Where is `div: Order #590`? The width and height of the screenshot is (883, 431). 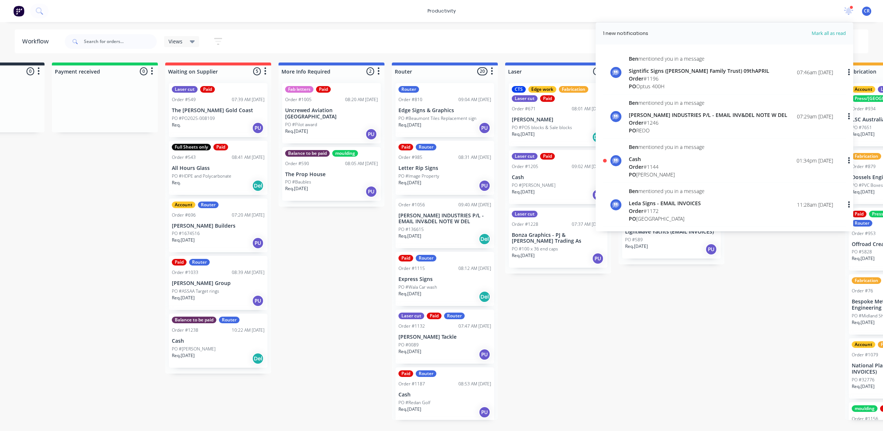
div: Order #590 is located at coordinates (297, 164).